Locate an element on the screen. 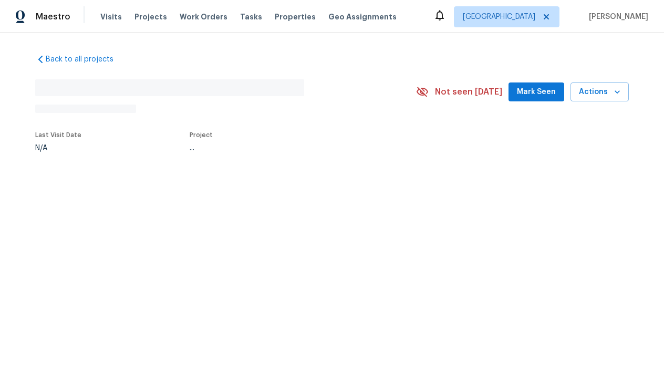  span: Tasks is located at coordinates (251, 17).